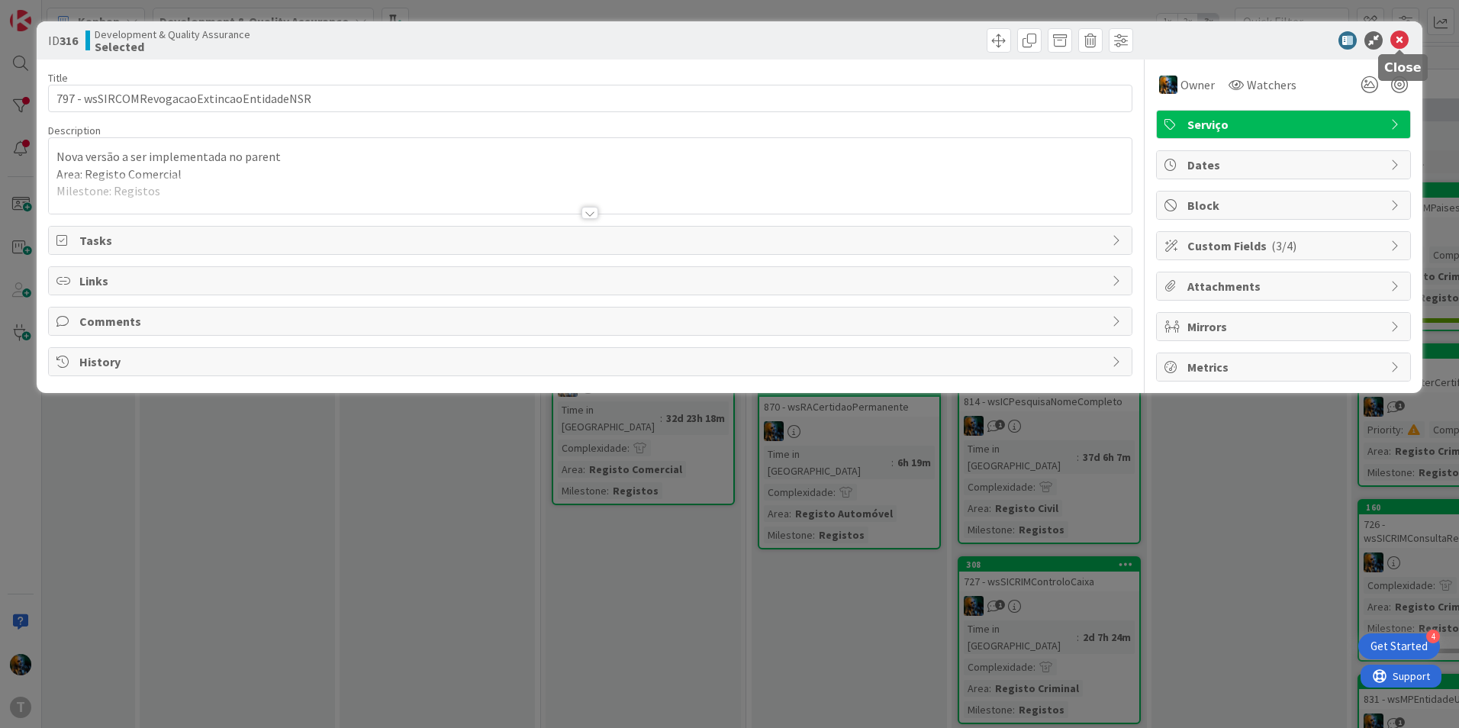 Image resolution: width=1459 pixels, height=728 pixels. Describe the element at coordinates (1433, 636) in the screenshot. I see `div: 4` at that location.